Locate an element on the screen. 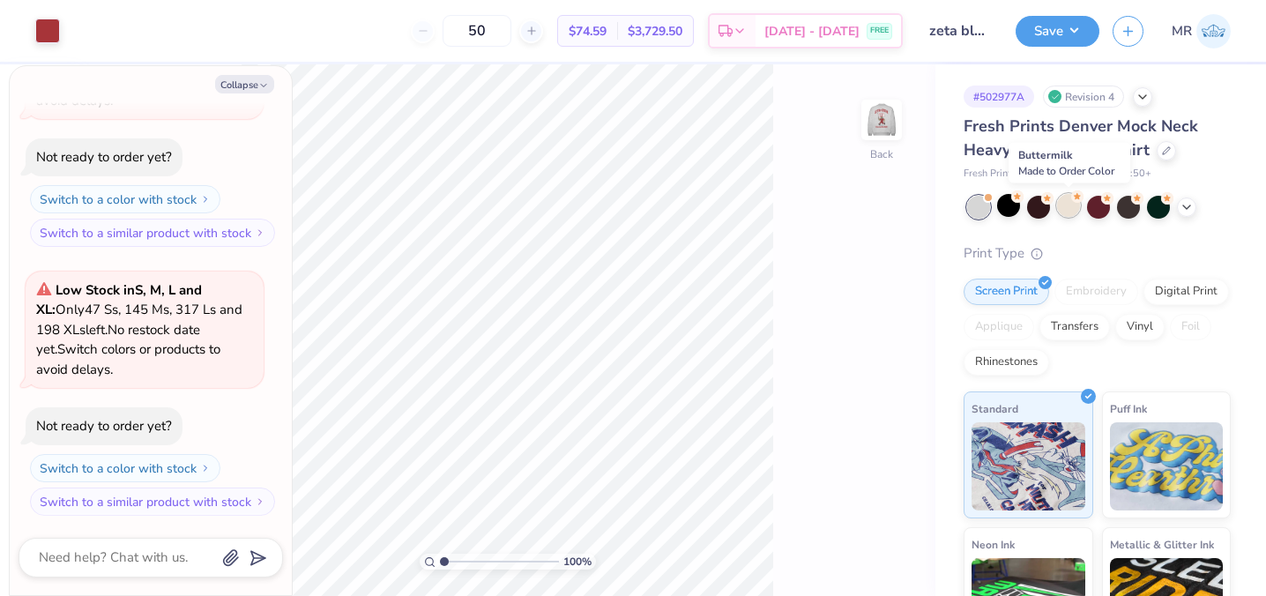 This screenshot has height=596, width=1266. div: Back is located at coordinates (882, 154).